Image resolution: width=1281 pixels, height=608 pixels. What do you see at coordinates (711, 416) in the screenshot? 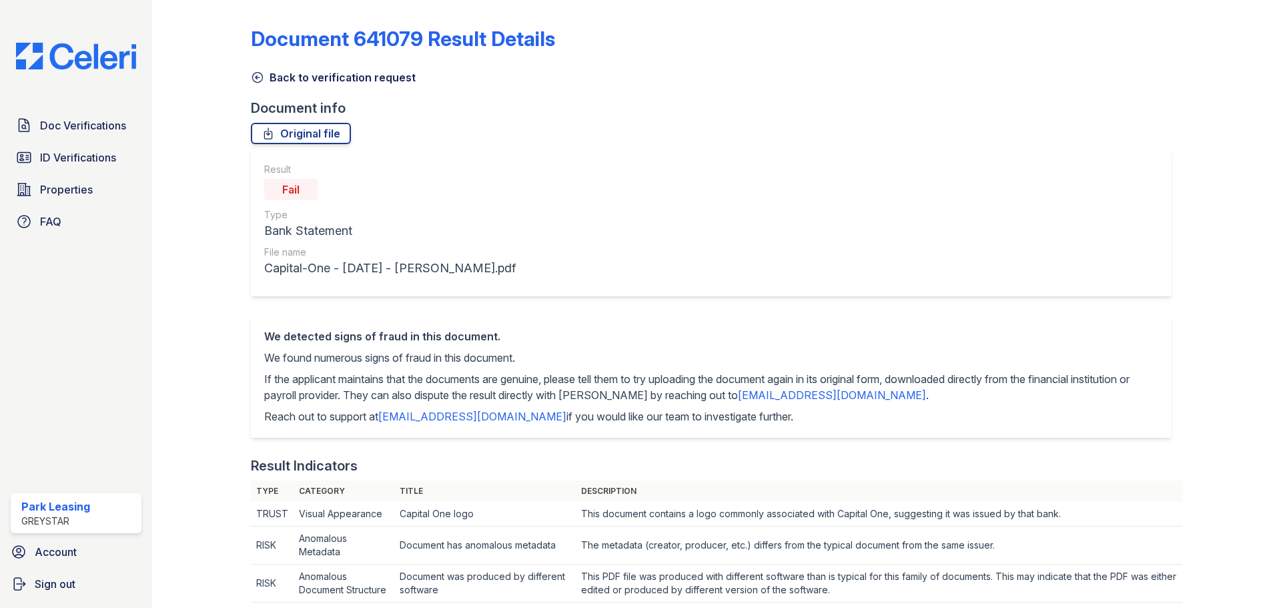
I see `p: Reach out to support at if you would like our team to investigate further.` at bounding box center [711, 416].